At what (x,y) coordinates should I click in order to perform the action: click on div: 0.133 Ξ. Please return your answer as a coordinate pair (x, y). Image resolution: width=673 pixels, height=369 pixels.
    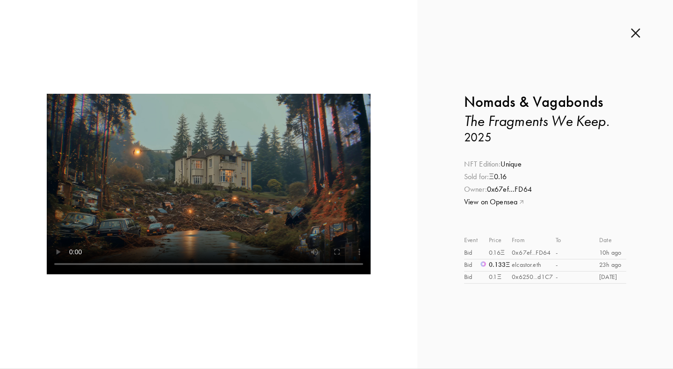
    Looking at the image, I should click on (500, 265).